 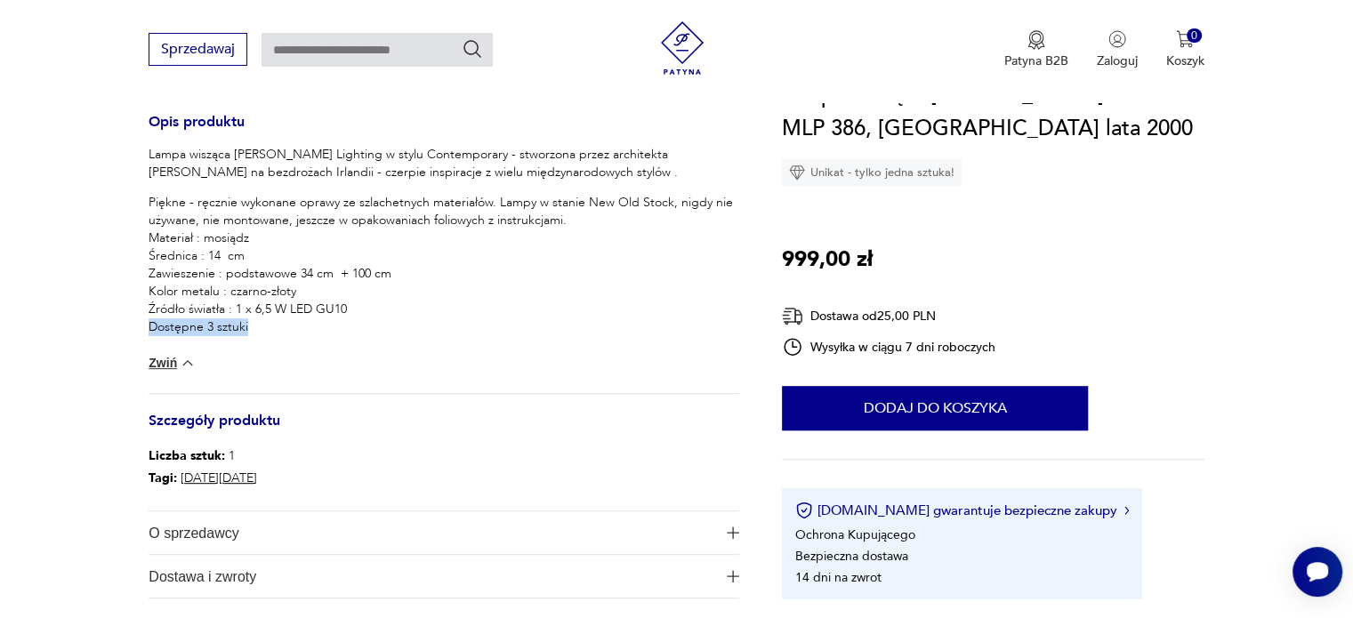 What do you see at coordinates (187, 455) in the screenshot?
I see `b: Liczba sztuk:` at bounding box center [187, 455].